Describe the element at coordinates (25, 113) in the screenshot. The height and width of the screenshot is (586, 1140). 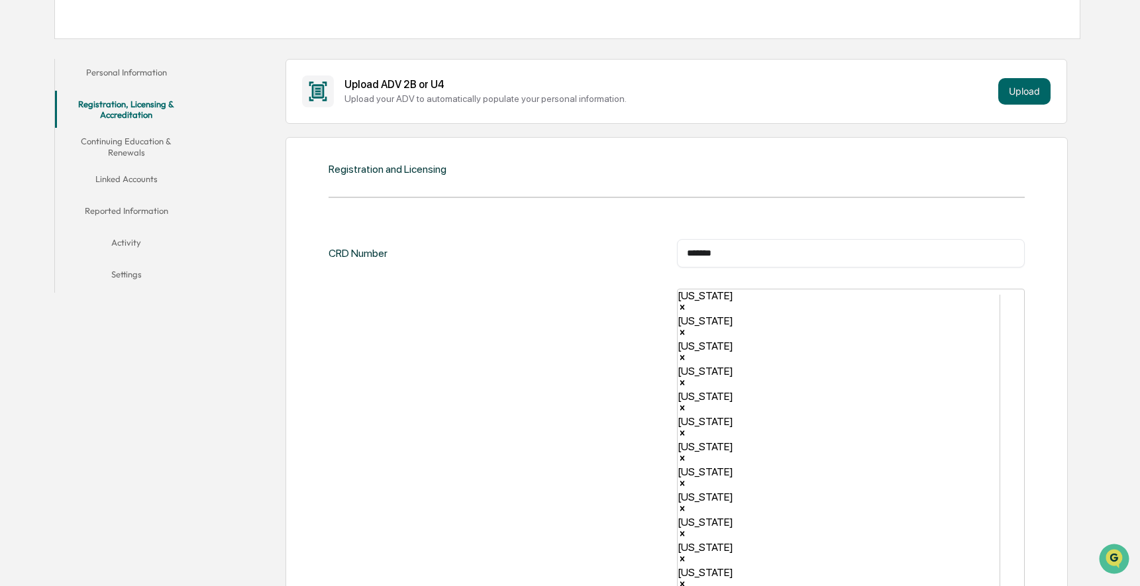
I see `img: 1746055101610-c473b297-6a78-478c-a979-82029cc54cd1` at that location.